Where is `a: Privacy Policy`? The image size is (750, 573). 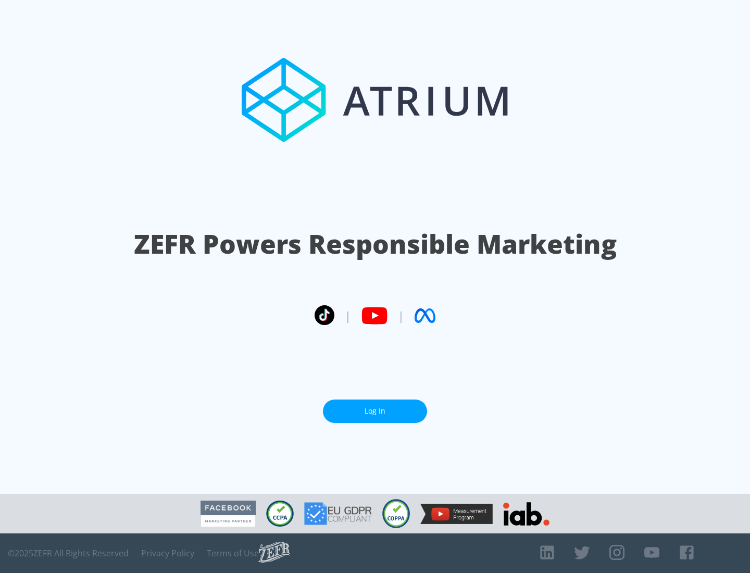
a: Privacy Policy is located at coordinates (168, 553).